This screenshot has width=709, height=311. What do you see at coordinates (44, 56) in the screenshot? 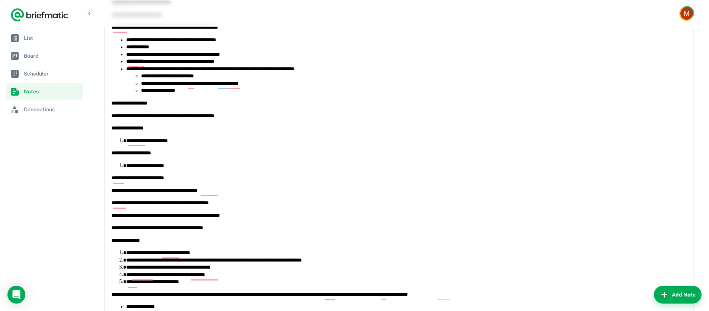
I see `a: Board` at bounding box center [44, 56].